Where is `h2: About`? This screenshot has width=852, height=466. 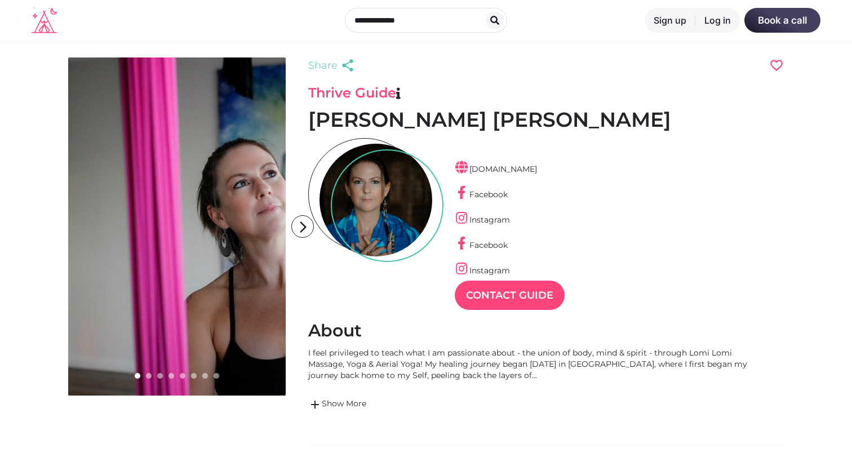 h2: About is located at coordinates (546, 331).